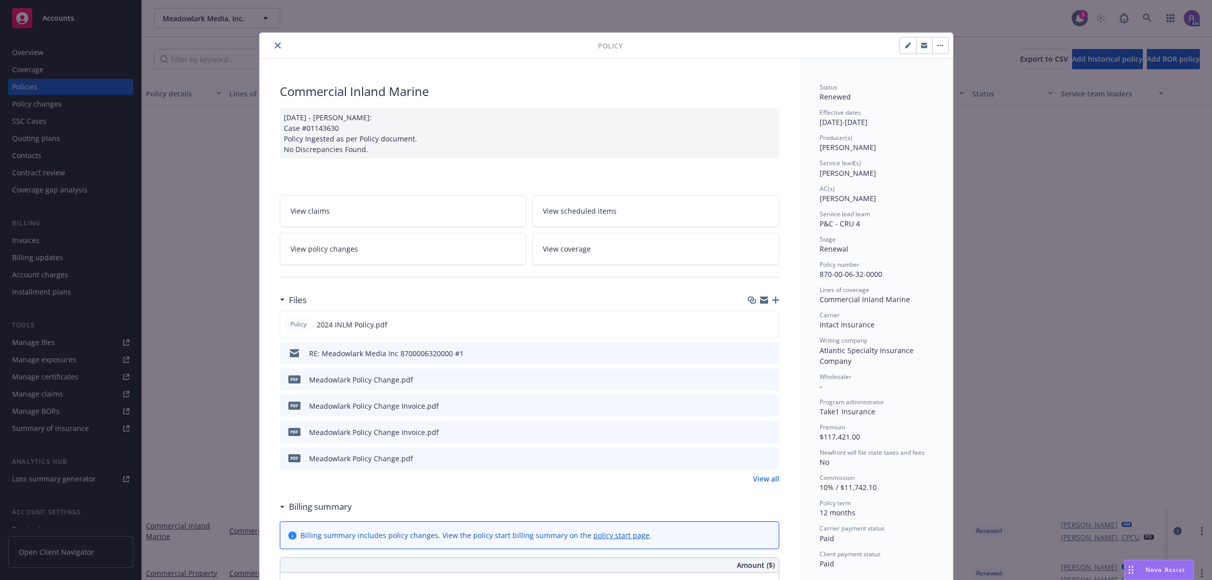  Describe the element at coordinates (1159, 570) in the screenshot. I see `button: Nova Assist` at that location.